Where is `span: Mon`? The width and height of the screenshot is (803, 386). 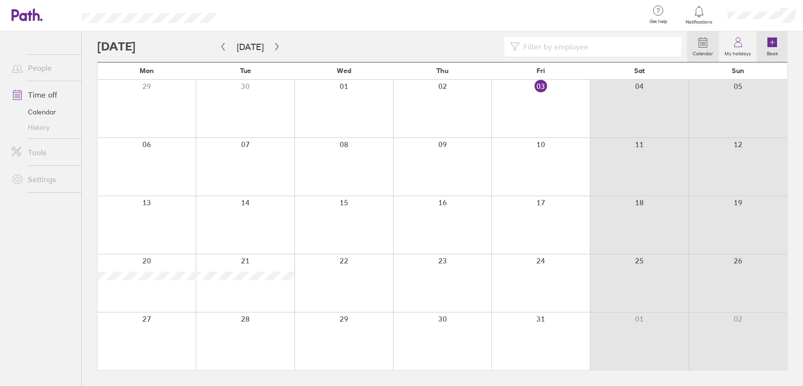
span: Mon is located at coordinates (147, 71).